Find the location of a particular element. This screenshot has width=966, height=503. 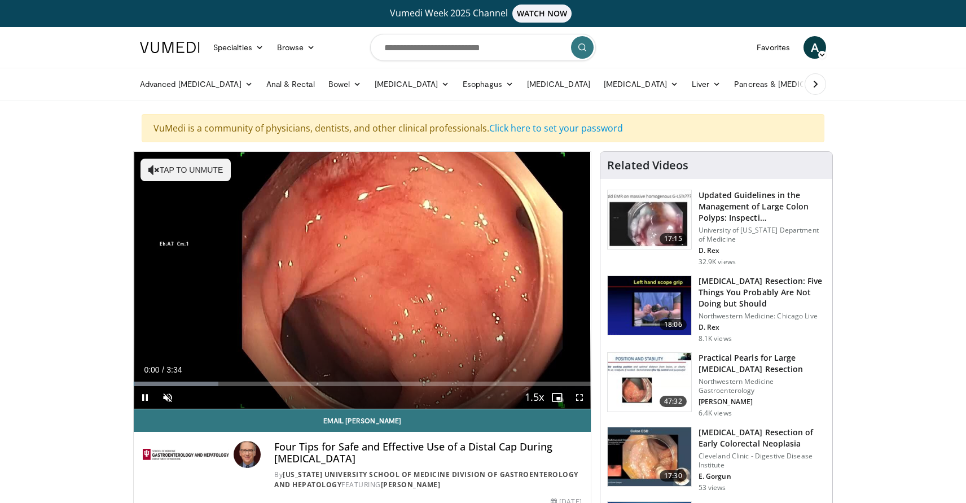

a: Liver is located at coordinates (706, 84).